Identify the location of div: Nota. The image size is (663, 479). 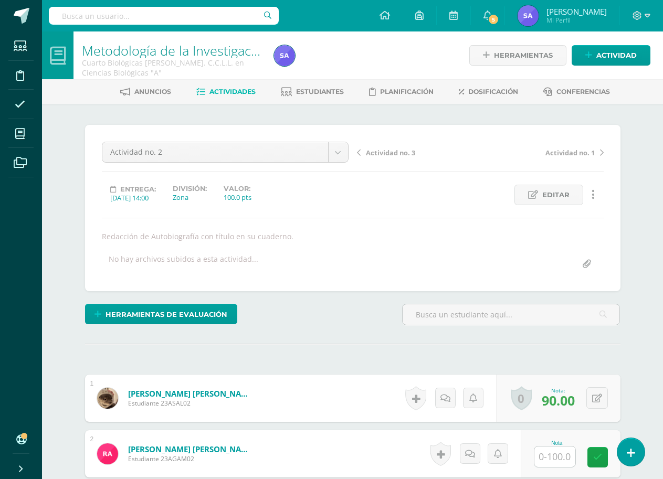
(557, 443).